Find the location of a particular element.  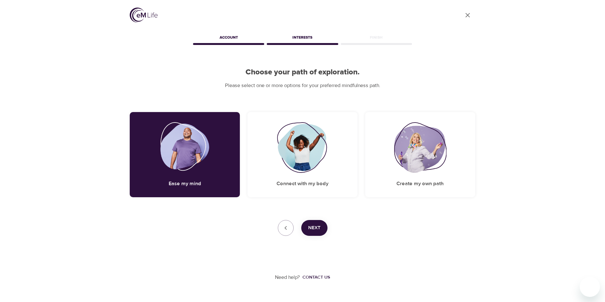

div: Connect with my bodyConnect with my body is located at coordinates (302, 154).